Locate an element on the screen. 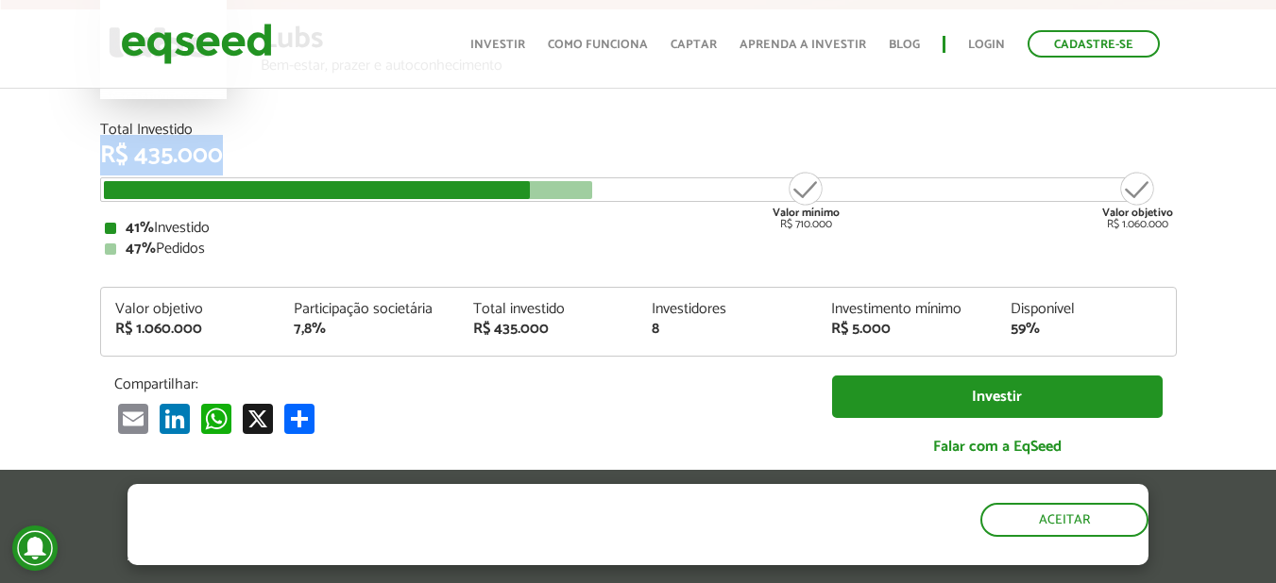 This screenshot has width=1276, height=583. a: Cadastre-se is located at coordinates (1093, 43).